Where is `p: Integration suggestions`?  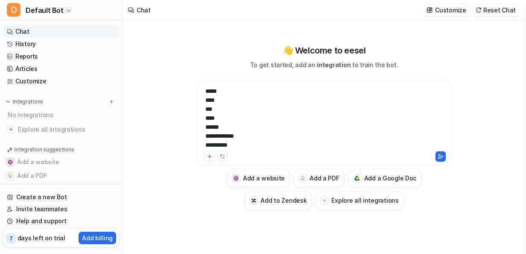 p: Integration suggestions is located at coordinates (44, 149).